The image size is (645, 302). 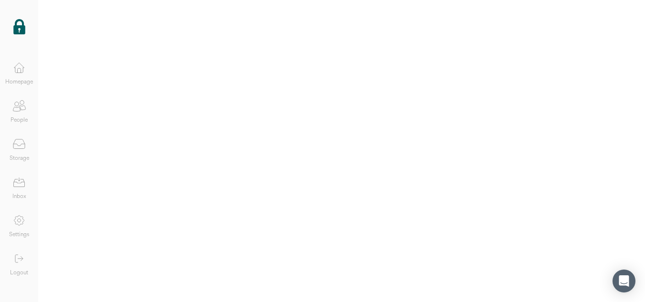 I want to click on div: Logout, so click(x=19, y=273).